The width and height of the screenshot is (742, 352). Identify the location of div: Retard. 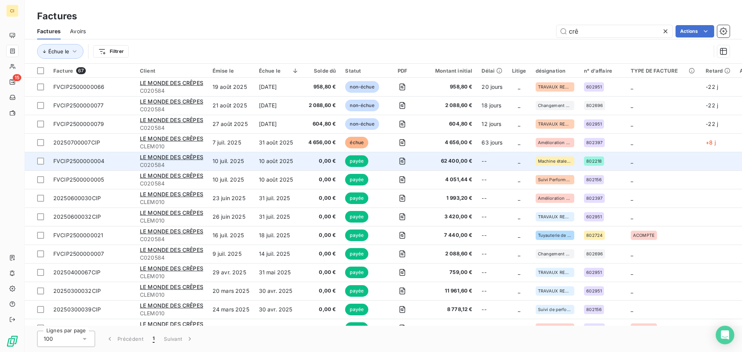
(718, 71).